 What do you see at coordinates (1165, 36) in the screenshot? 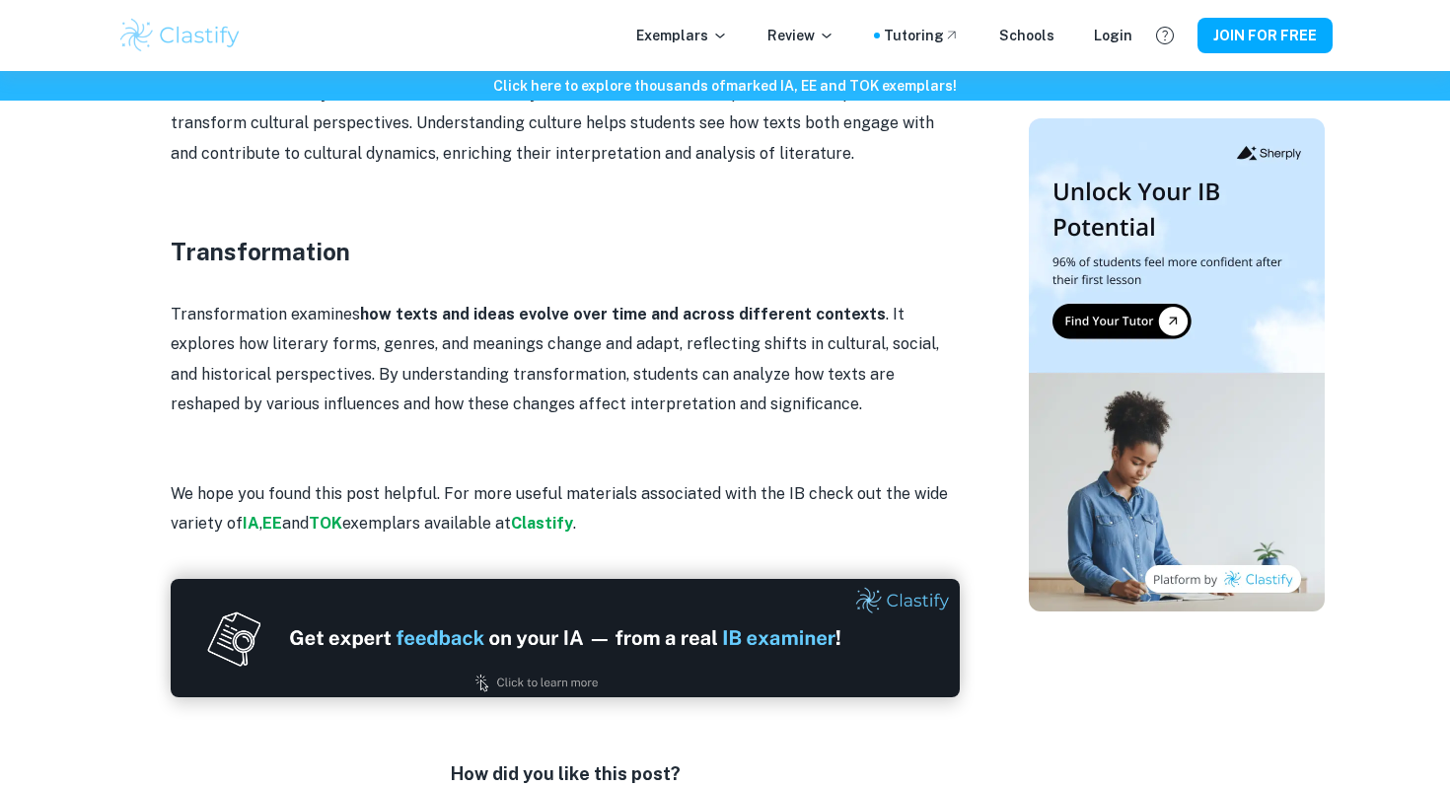
I see `button: Help and Feedback` at bounding box center [1165, 36].